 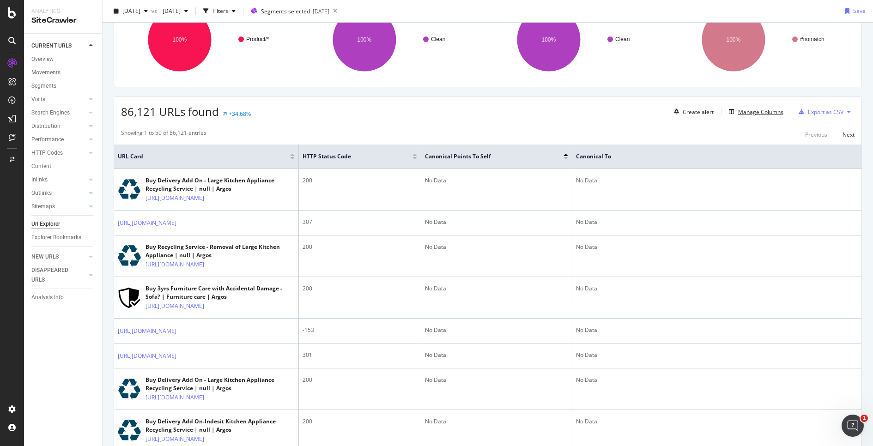 I want to click on div: Analytics, so click(x=63, y=11).